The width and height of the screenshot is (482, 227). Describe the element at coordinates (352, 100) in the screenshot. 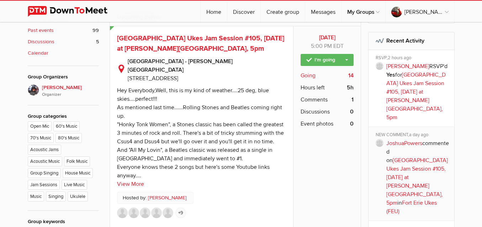

I see `b: 1` at that location.